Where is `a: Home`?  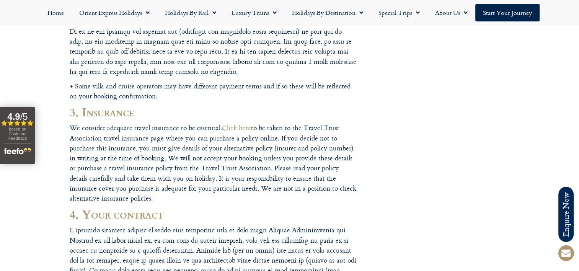 a: Home is located at coordinates (56, 13).